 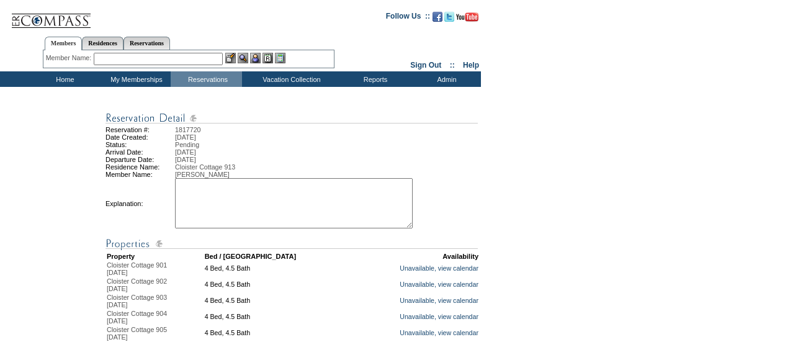 I want to click on img: Subscribe to our YouTube Channel, so click(x=467, y=17).